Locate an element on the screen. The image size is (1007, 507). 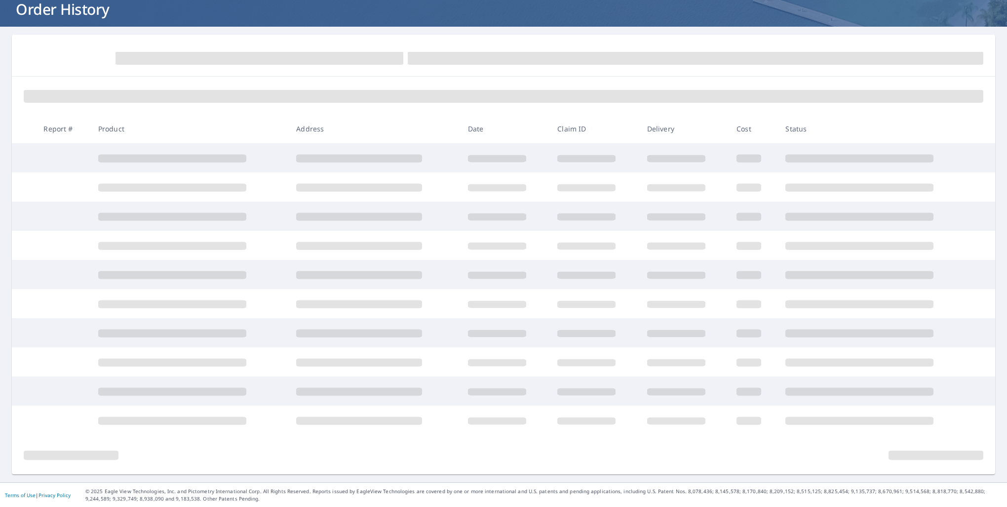
p: © 2025 Eagle View Technologies, Inc. and Pictometry International Corp. All Rights Reserved. Repo... is located at coordinates (544, 495).